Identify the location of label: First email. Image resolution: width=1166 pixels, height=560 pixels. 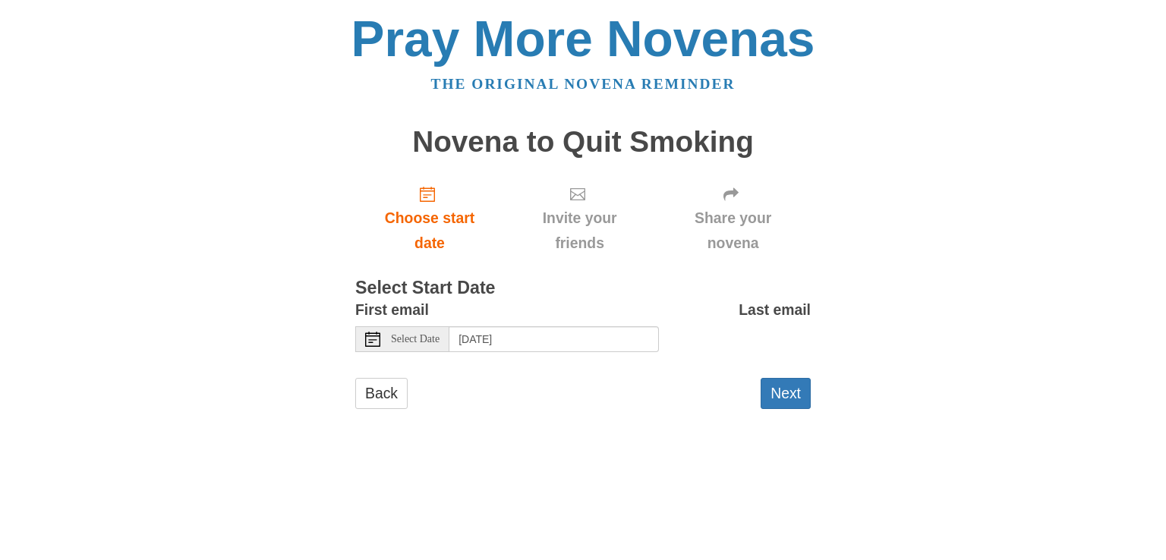
(392, 310).